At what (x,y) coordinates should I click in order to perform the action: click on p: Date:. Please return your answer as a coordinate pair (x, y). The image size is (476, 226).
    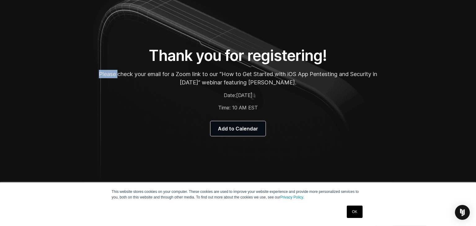
    Looking at the image, I should click on (238, 95).